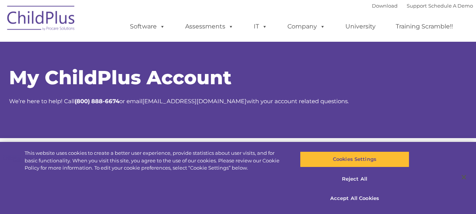 Image resolution: width=476 pixels, height=214 pixels. What do you see at coordinates (451, 6) in the screenshot?
I see `a: Schedule A Demo` at bounding box center [451, 6].